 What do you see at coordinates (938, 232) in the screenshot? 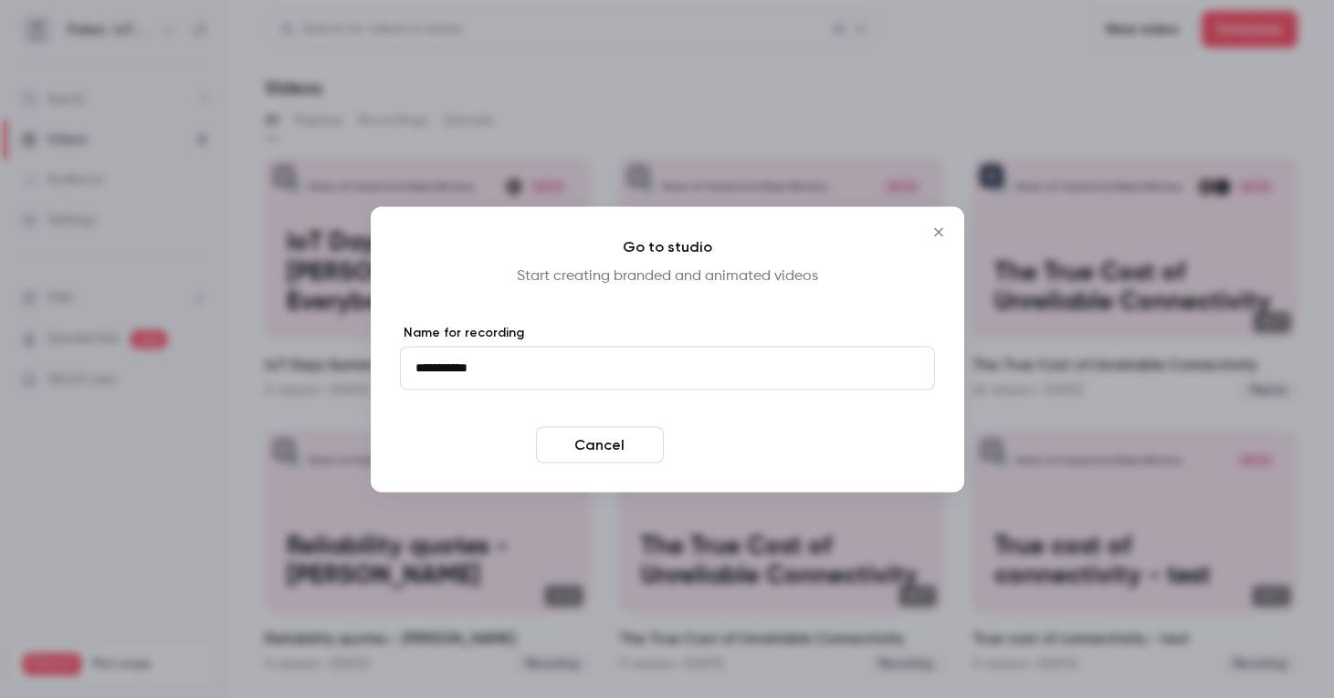
I see `button: Close` at bounding box center [938, 232].